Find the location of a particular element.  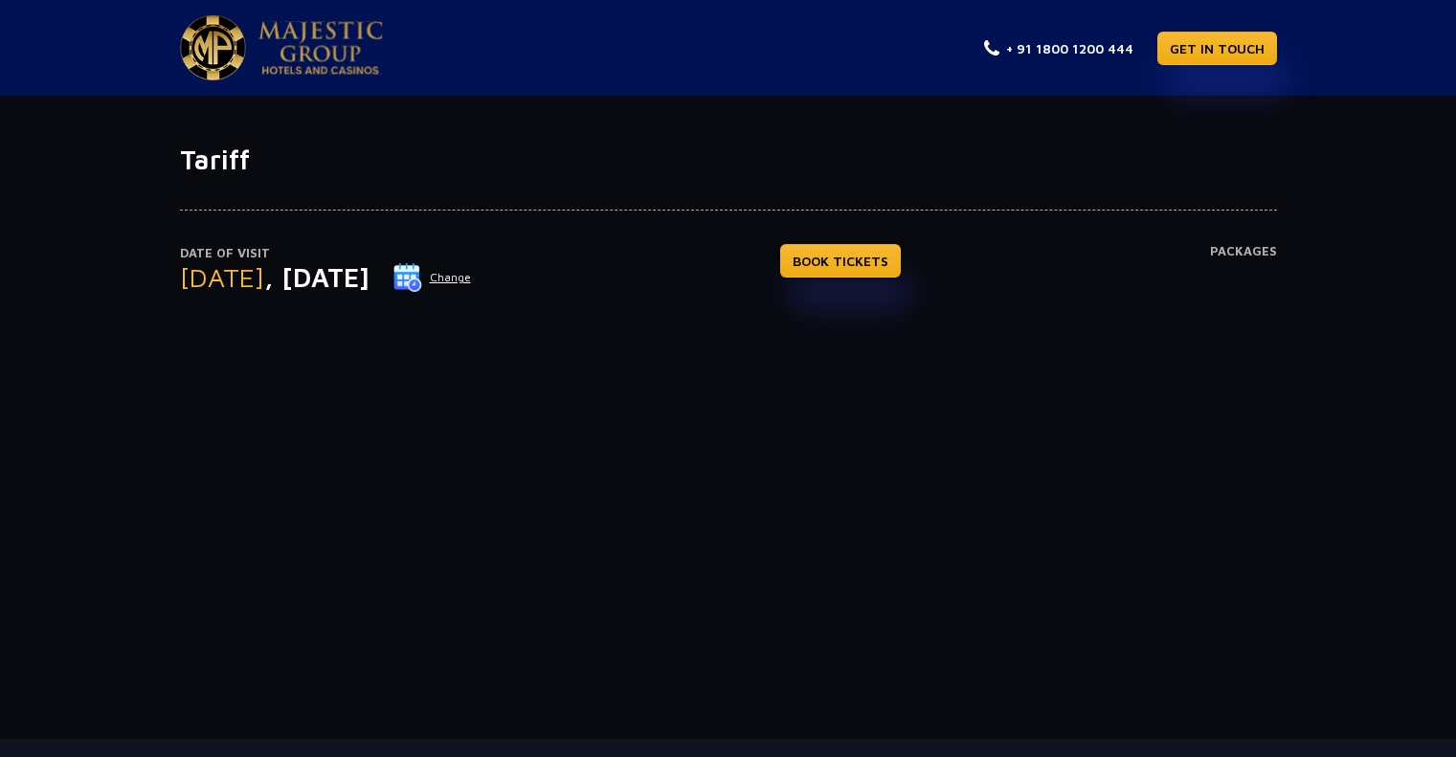

a: BOOK TICKETS is located at coordinates (841, 260).